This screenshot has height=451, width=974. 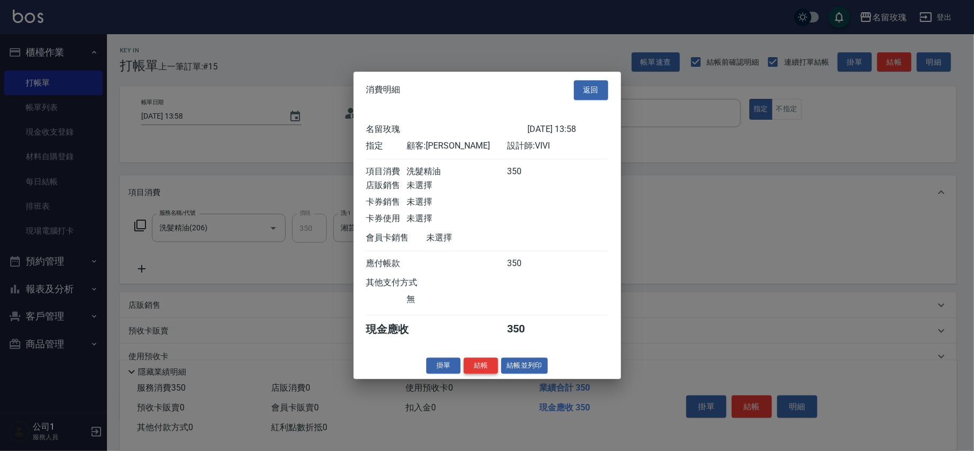 I want to click on span: 消費明細, so click(x=384, y=90).